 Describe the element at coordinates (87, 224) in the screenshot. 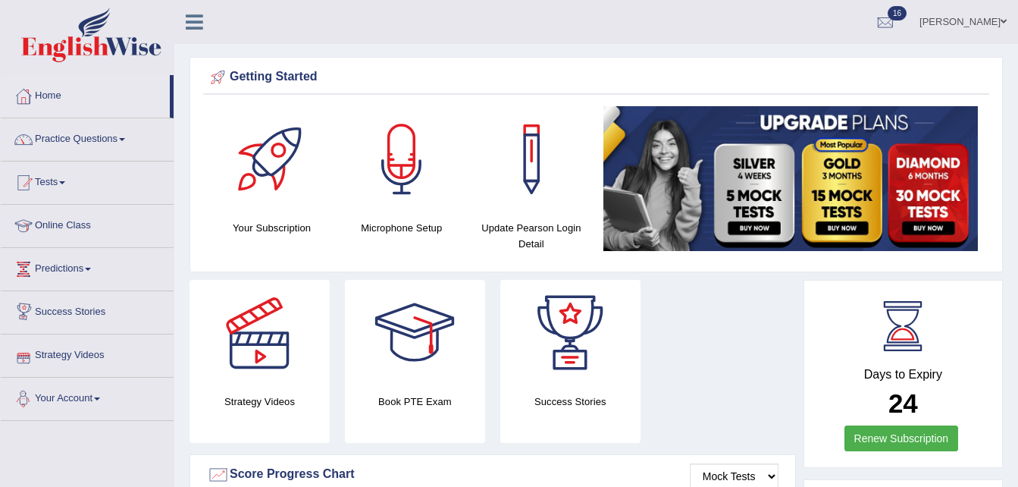

I see `a: Online Class` at that location.